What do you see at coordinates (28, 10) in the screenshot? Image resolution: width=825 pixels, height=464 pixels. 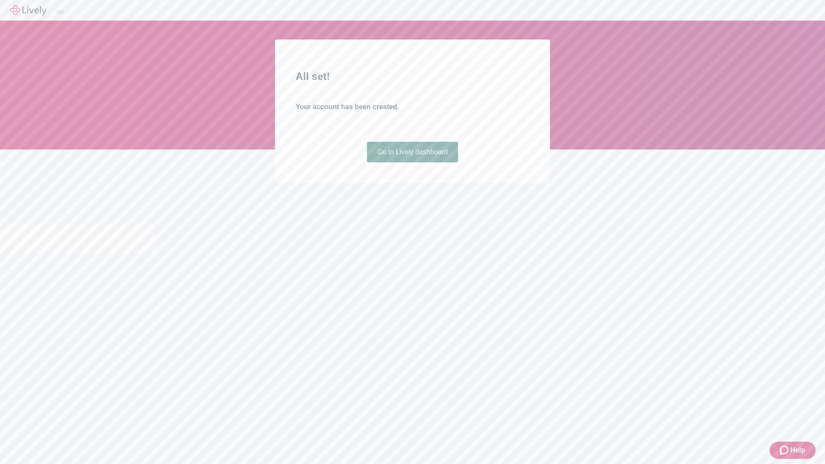 I see `img: Lively` at bounding box center [28, 10].